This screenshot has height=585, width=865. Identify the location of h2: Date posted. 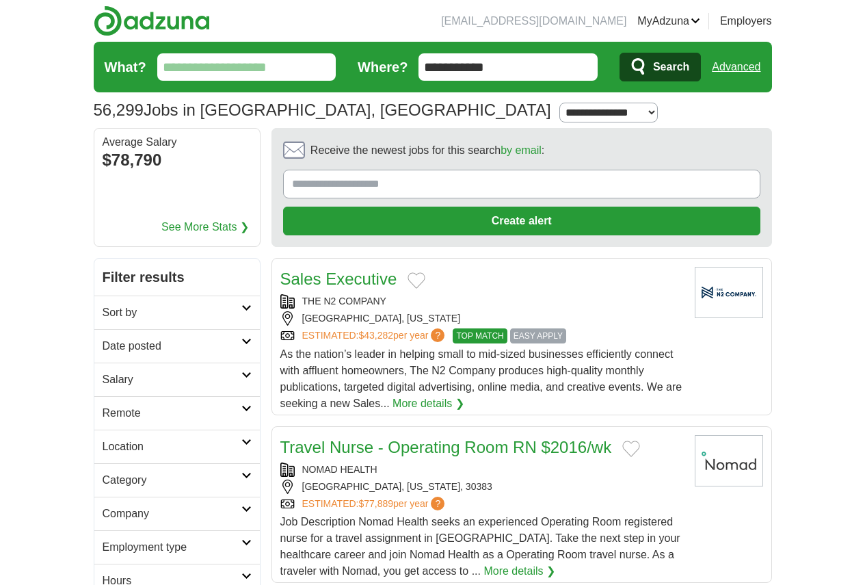
(172, 346).